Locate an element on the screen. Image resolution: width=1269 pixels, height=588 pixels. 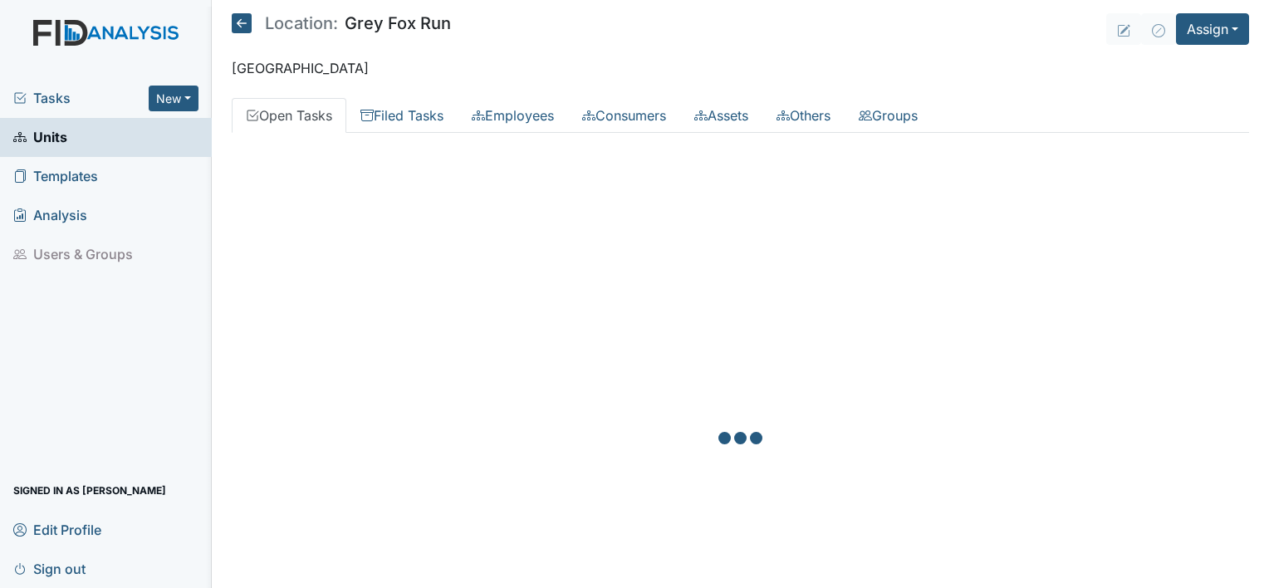
a: Assets is located at coordinates (721, 115).